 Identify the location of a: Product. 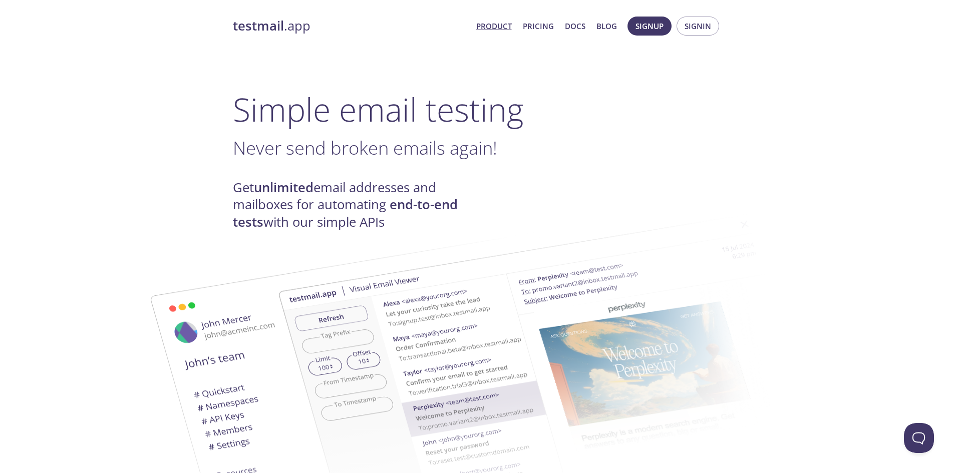
(494, 26).